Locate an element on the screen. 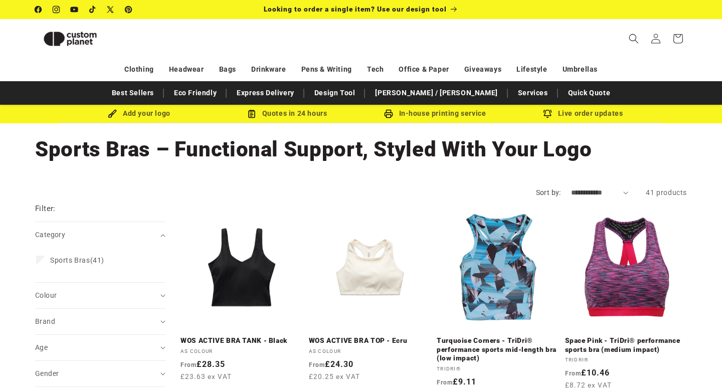 The width and height of the screenshot is (722, 390). img: Order Updates Icon is located at coordinates (252, 114).